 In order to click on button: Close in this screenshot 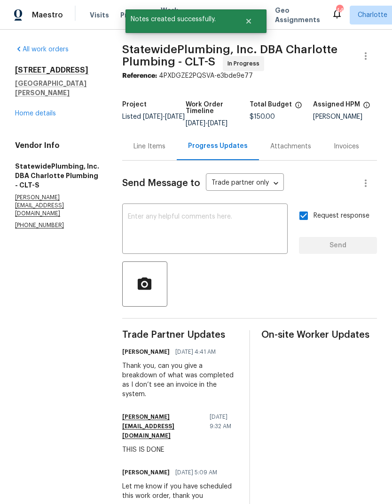, I will do `click(249, 21)`.